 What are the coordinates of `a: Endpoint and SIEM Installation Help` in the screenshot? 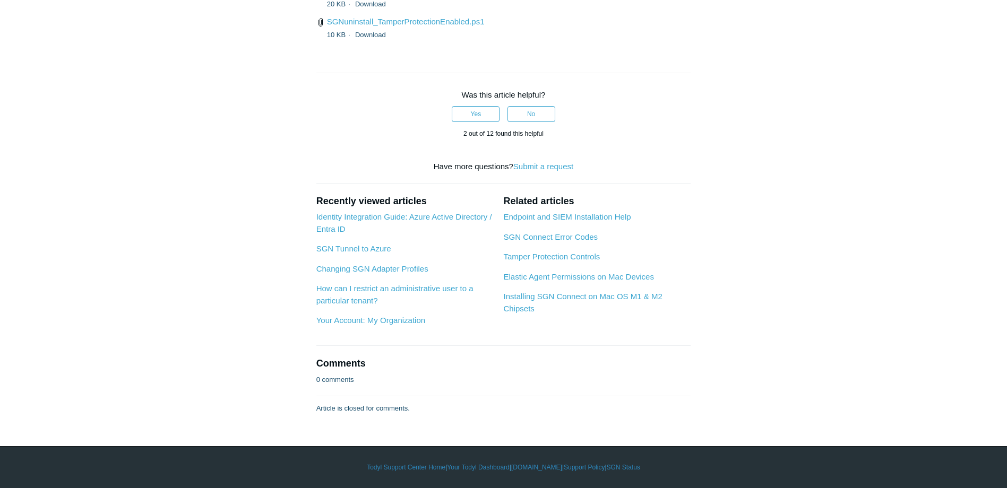 It's located at (567, 217).